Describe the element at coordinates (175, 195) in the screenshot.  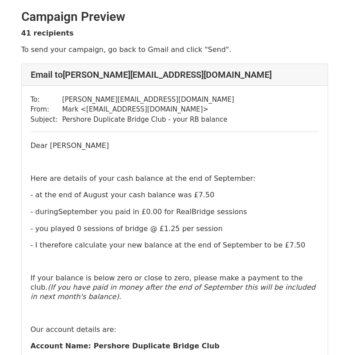
I see `p: - at the end of August your cash balance was £7.50` at that location.